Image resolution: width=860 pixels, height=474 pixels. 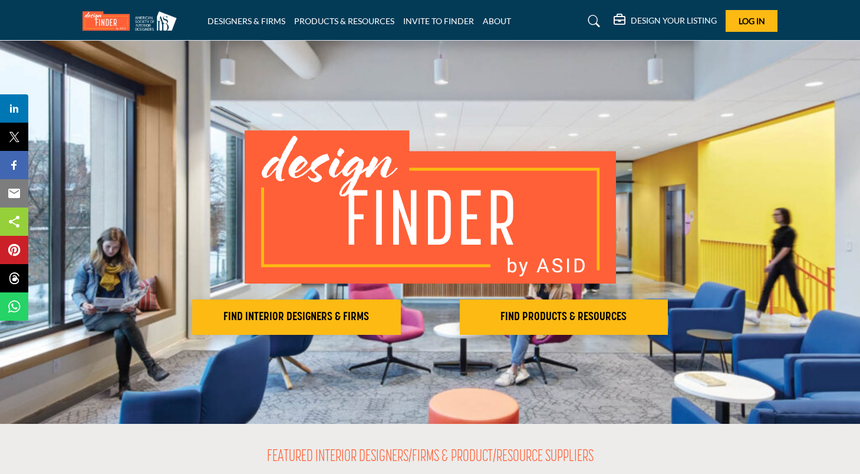 What do you see at coordinates (564, 317) in the screenshot?
I see `button: FIND PRODUCTS & RESOURCES` at bounding box center [564, 317].